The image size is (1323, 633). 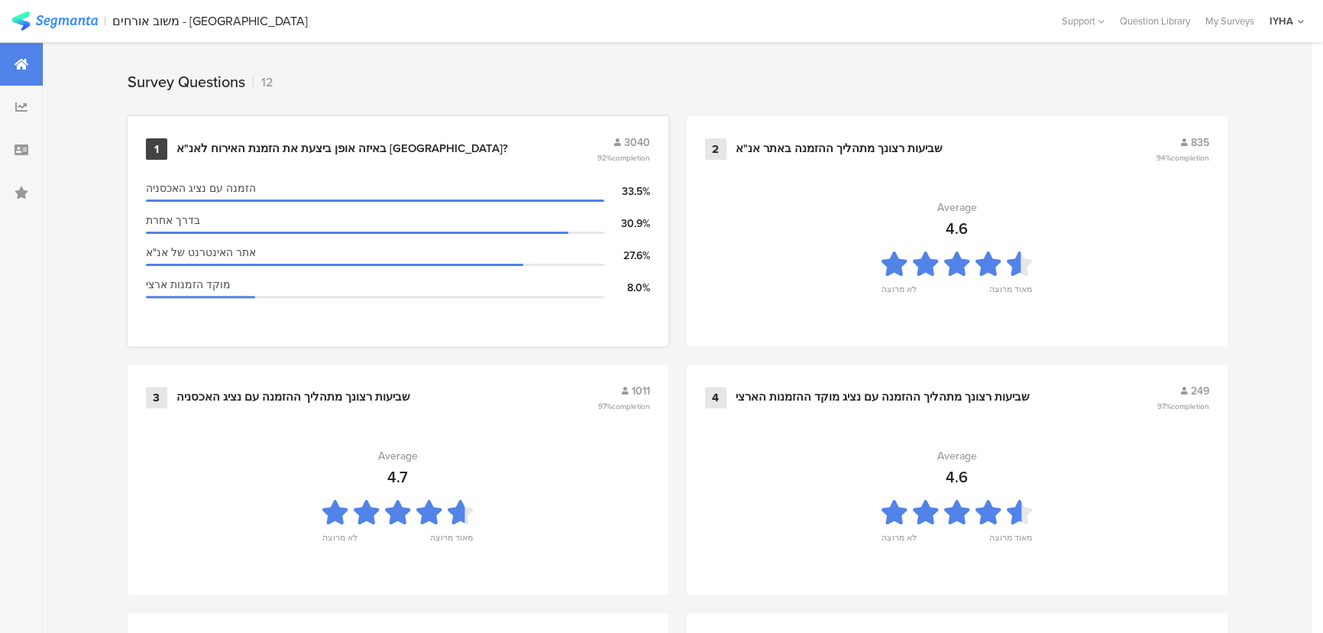 I want to click on div: Survey Questions, so click(x=186, y=82).